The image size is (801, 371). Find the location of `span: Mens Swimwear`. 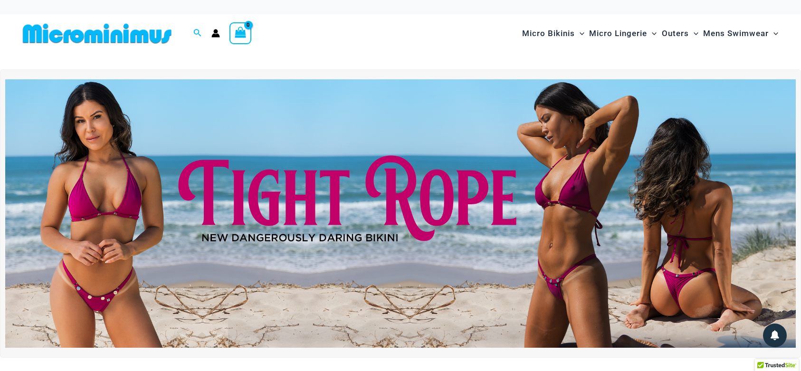

span: Mens Swimwear is located at coordinates (736, 33).